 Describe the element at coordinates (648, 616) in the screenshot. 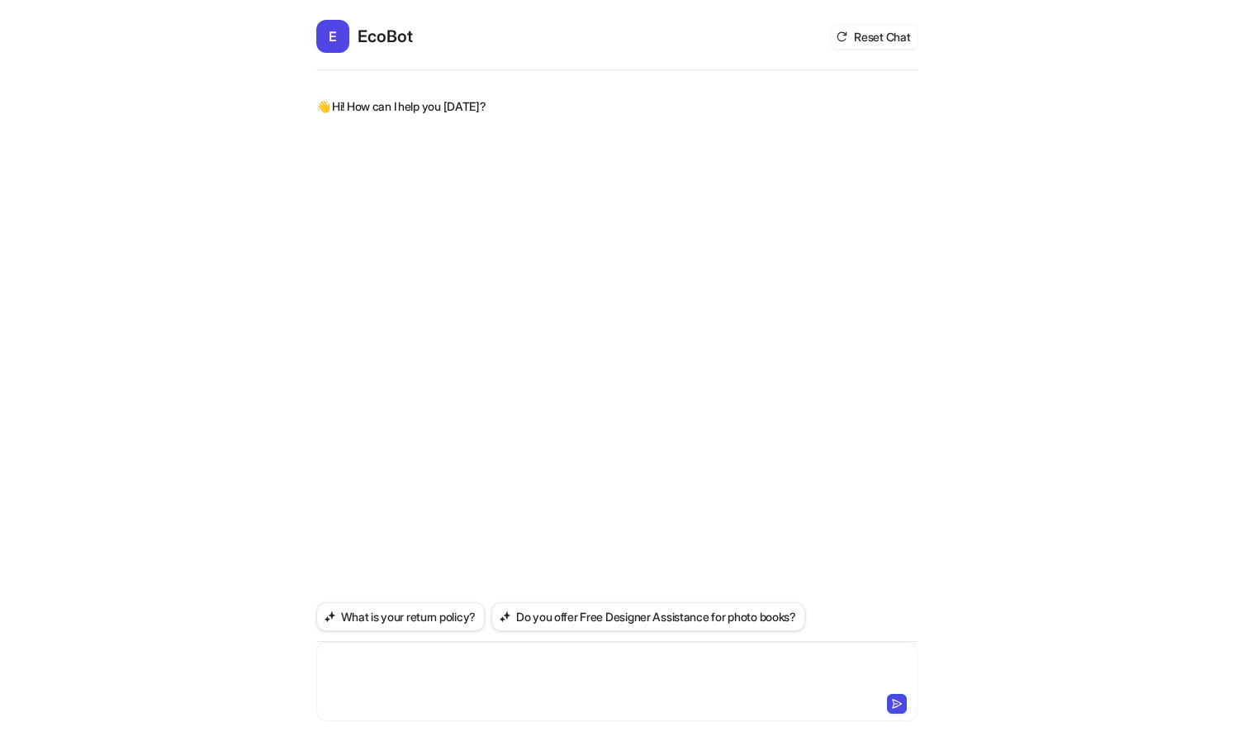

I see `button: Do you offer Free Designer Assistance for photo books?` at that location.